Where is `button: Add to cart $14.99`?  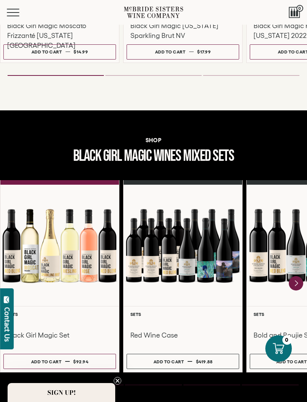
button: Add to cart $14.99 is located at coordinates (59, 52).